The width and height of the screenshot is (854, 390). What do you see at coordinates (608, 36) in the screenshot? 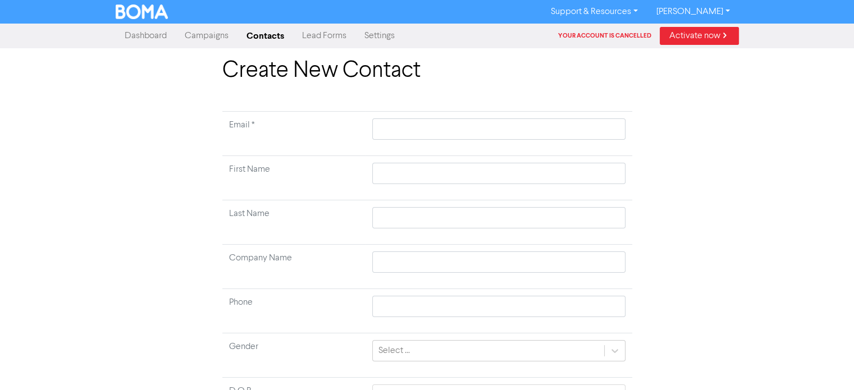
I see `div: Your account is cancelled` at bounding box center [608, 36].